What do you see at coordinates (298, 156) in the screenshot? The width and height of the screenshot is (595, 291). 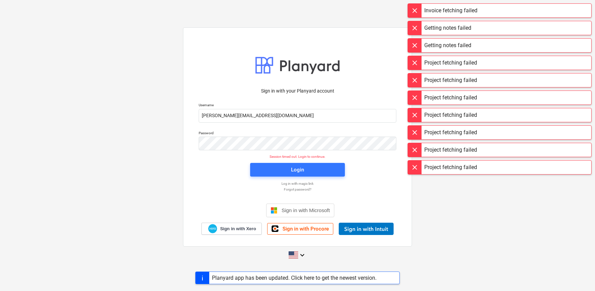 I see `p: Session timed out. Login to continue.` at bounding box center [298, 156].